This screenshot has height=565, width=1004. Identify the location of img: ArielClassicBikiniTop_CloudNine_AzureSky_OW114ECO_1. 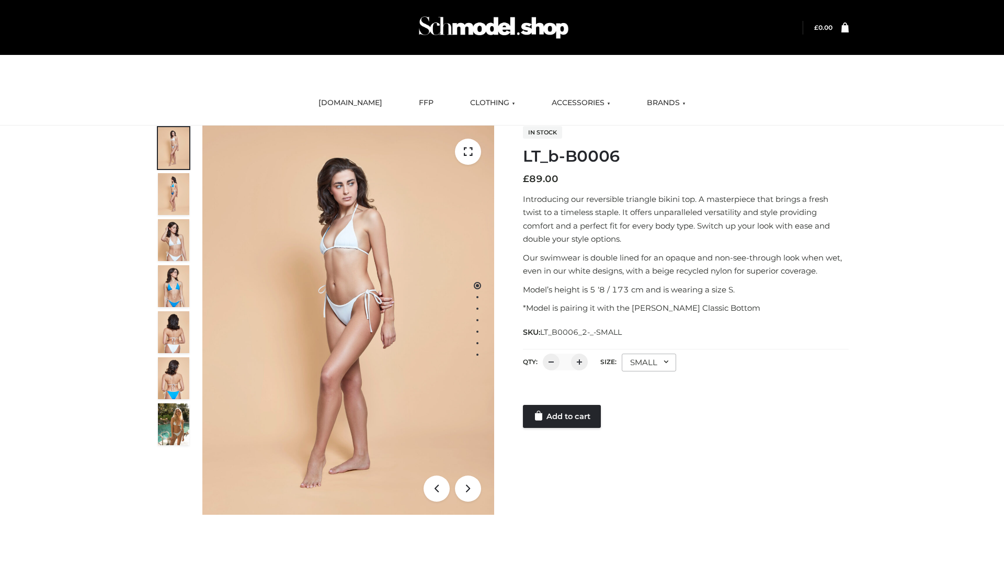
(348, 320).